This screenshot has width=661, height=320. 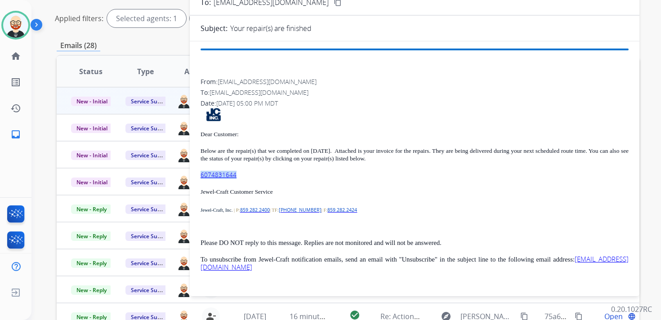 I want to click on p: Your repair(s) are finished, so click(x=271, y=28).